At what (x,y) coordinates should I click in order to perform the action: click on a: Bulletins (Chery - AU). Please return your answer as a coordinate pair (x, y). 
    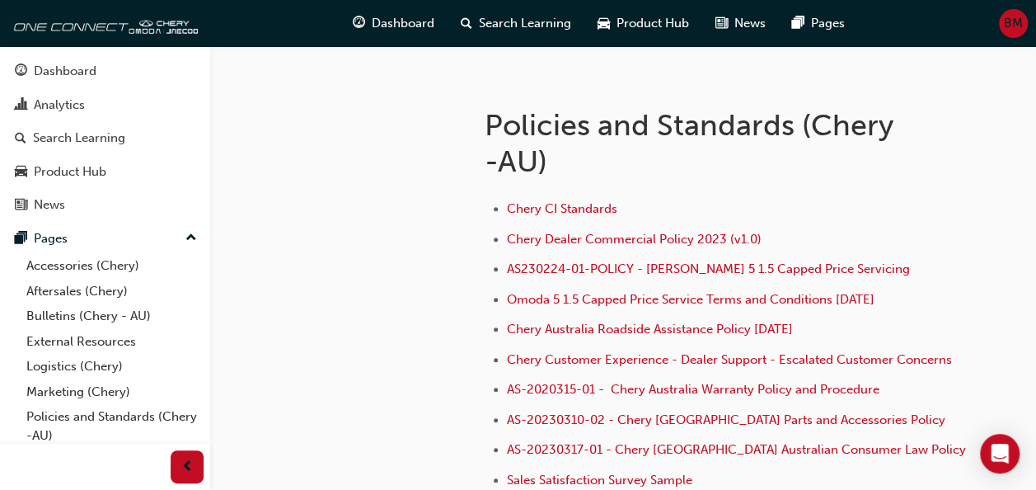
    Looking at the image, I should click on (111, 316).